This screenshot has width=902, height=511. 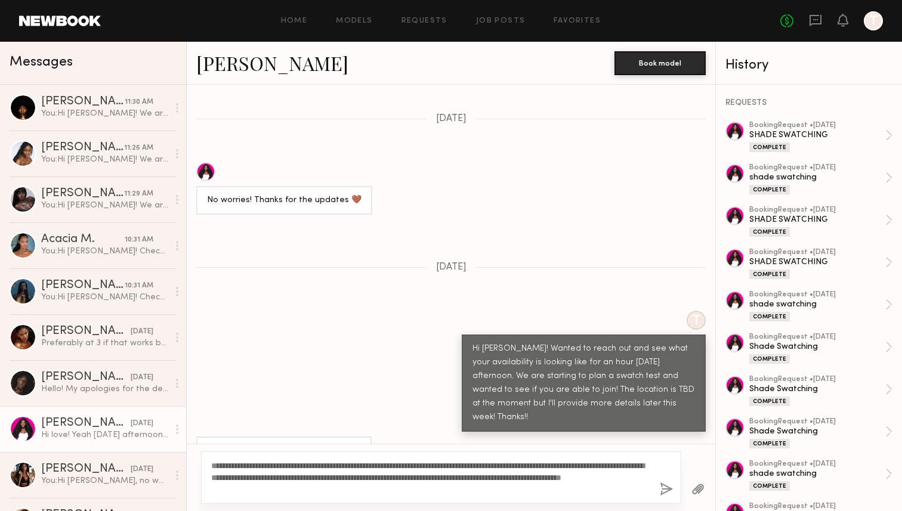 What do you see at coordinates (660, 62) in the screenshot?
I see `a: Book model` at bounding box center [660, 62].